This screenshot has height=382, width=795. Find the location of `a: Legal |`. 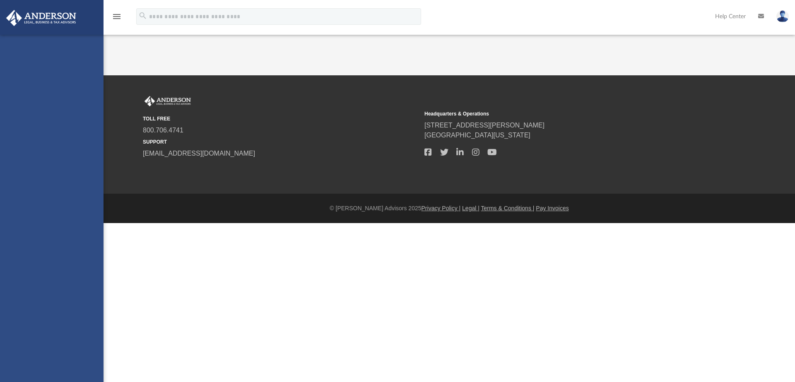

a: Legal | is located at coordinates (471, 208).